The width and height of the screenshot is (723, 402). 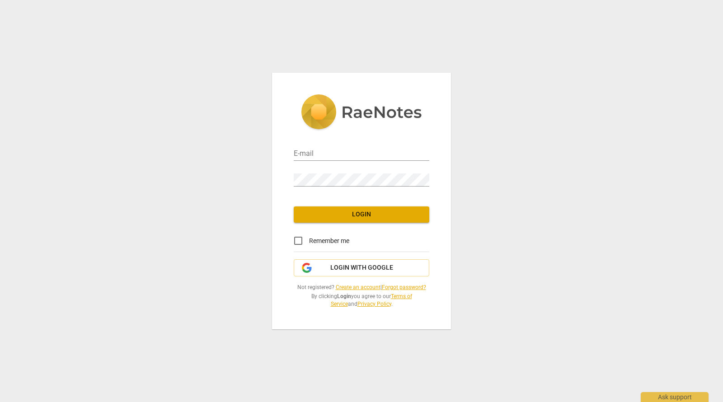 What do you see at coordinates (361, 268) in the screenshot?
I see `span: Login with Google` at bounding box center [361, 268].